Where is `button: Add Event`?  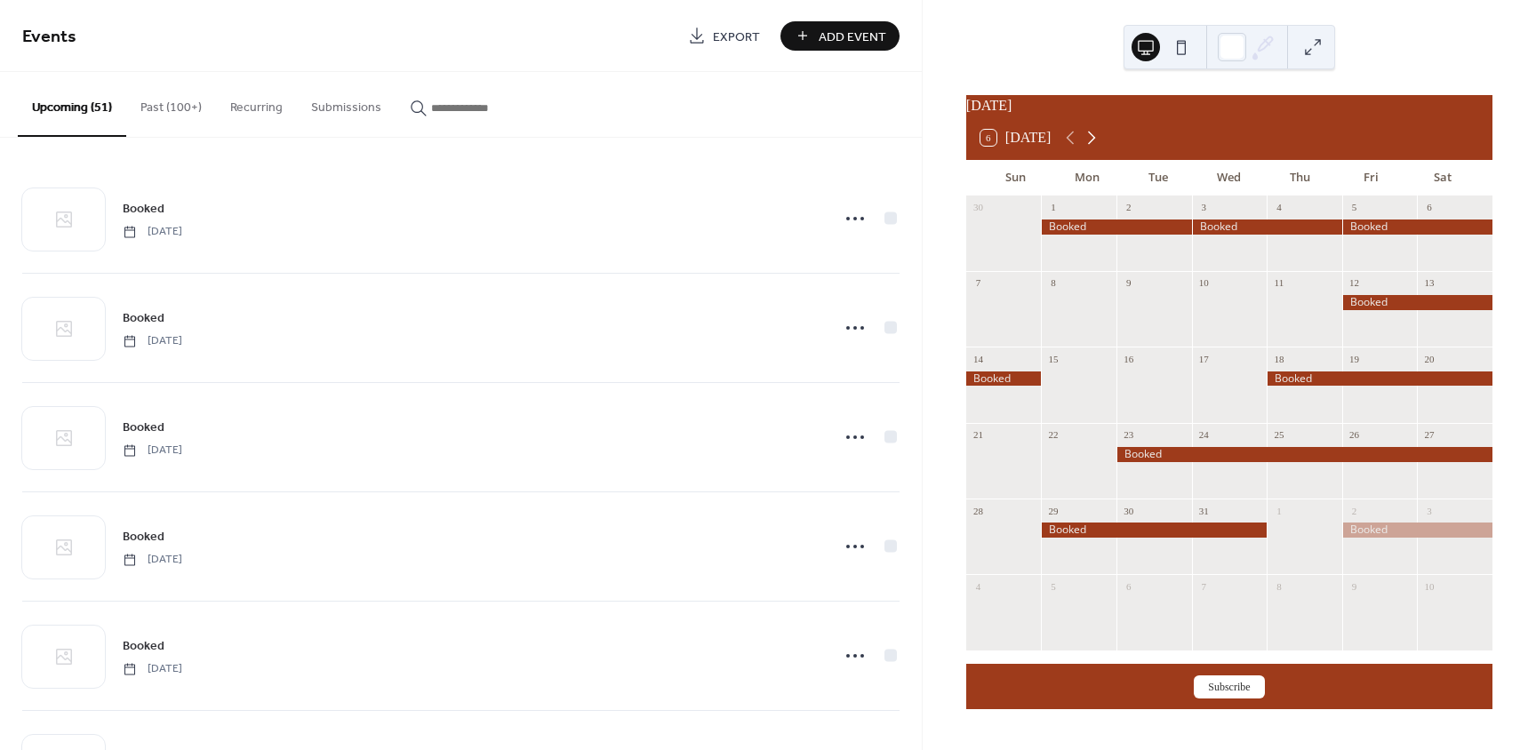 button: Add Event is located at coordinates (840, 36).